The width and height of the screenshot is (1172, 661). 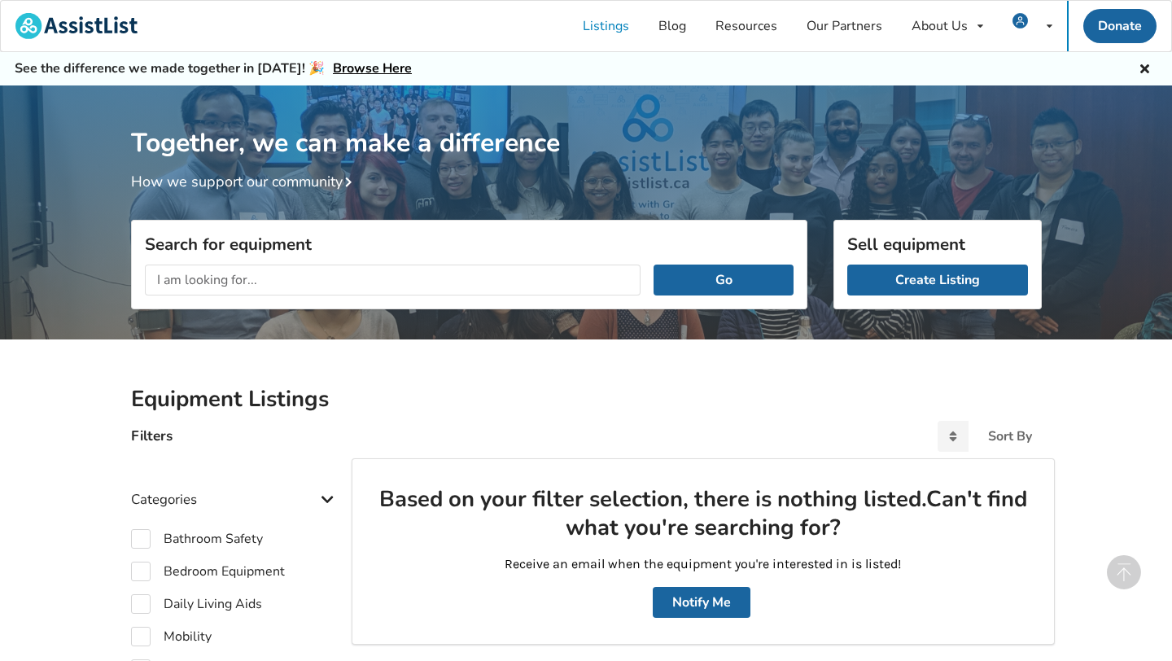 What do you see at coordinates (196, 604) in the screenshot?
I see `label: Daily Living Aids` at bounding box center [196, 604].